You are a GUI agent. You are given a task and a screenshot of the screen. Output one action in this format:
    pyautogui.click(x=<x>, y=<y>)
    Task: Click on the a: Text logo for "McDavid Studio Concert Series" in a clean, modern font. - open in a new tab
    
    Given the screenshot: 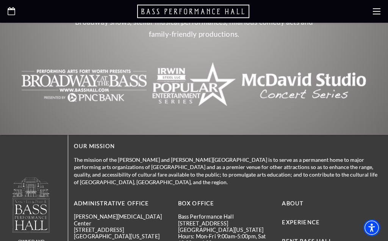 What is the action you would take?
    pyautogui.click(x=304, y=84)
    